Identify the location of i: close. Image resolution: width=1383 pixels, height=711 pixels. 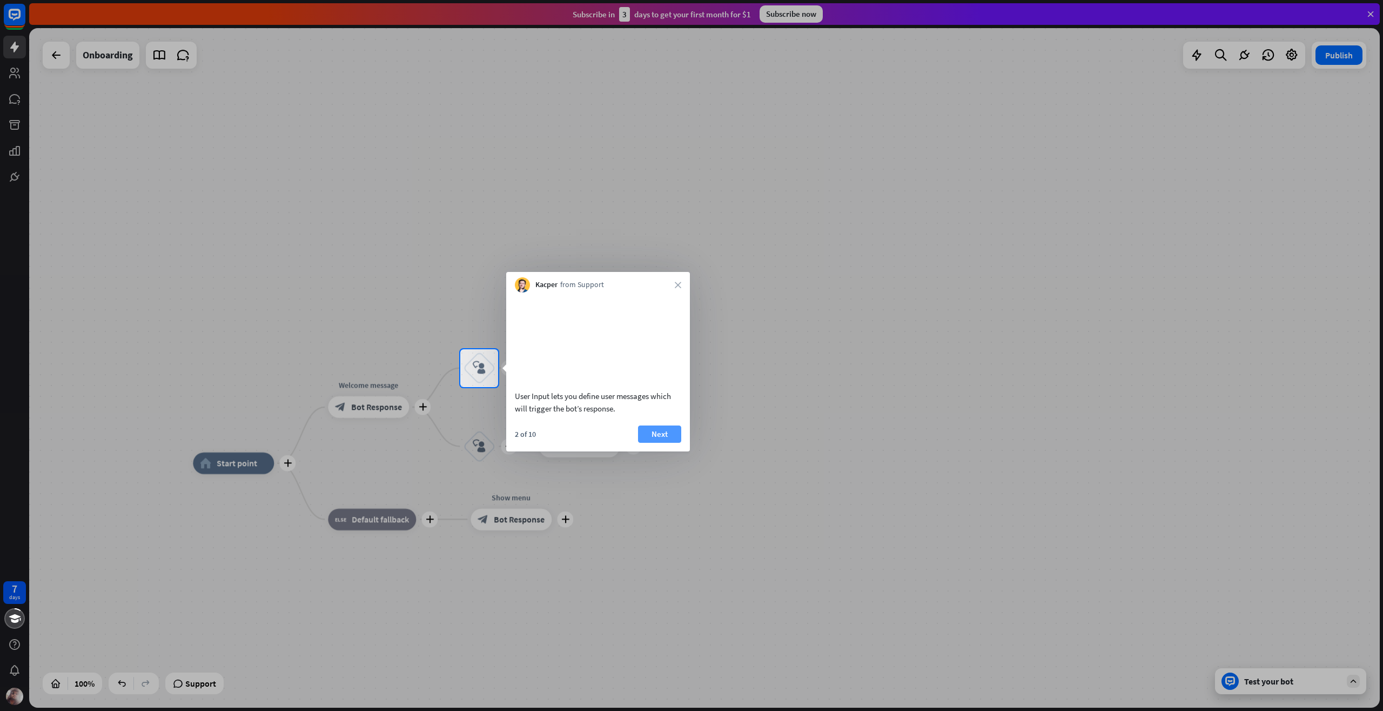
(678, 285).